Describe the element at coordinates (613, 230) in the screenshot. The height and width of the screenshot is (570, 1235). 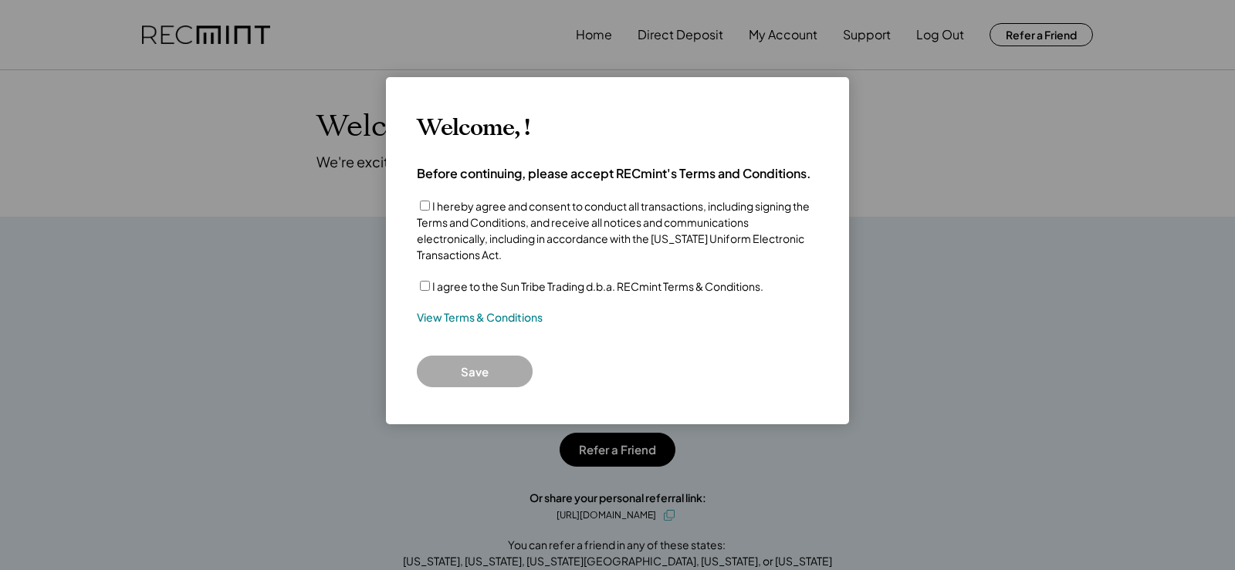
I see `label: I hereby agree and consent to conduct all transactions, including signing the Terms and Condition...` at that location.